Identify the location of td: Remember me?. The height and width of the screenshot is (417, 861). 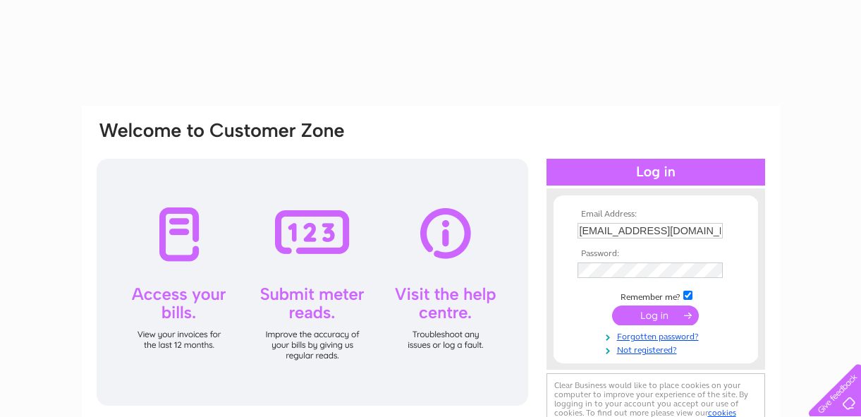
(656, 296).